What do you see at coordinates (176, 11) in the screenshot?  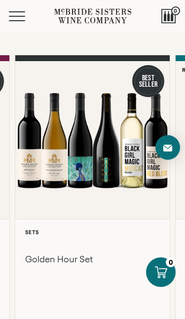 I see `span: 0` at bounding box center [176, 11].